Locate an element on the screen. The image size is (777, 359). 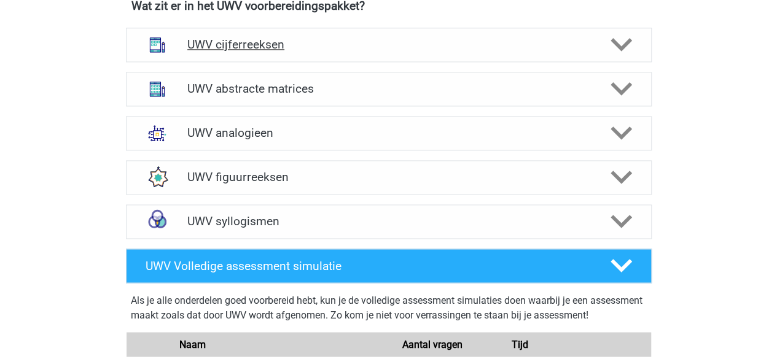
a: analogieen UWV analogieen is located at coordinates (389, 133).